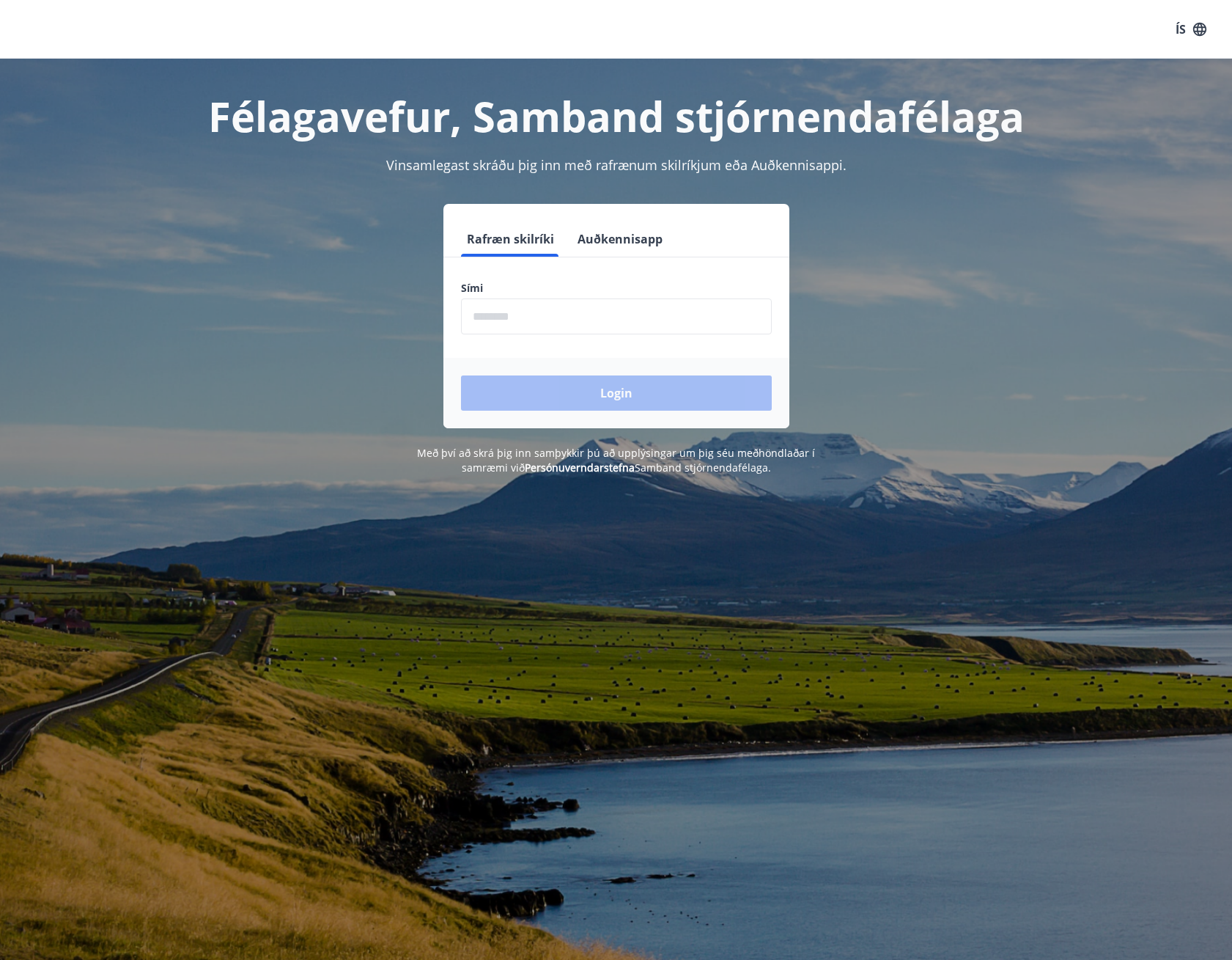 Image resolution: width=1232 pixels, height=960 pixels. I want to click on span: Með því að skrá þig inn samþykkir þú að upplýsingar um þig séu meðhöndlaðar í samræmi við Samband..., so click(616, 460).